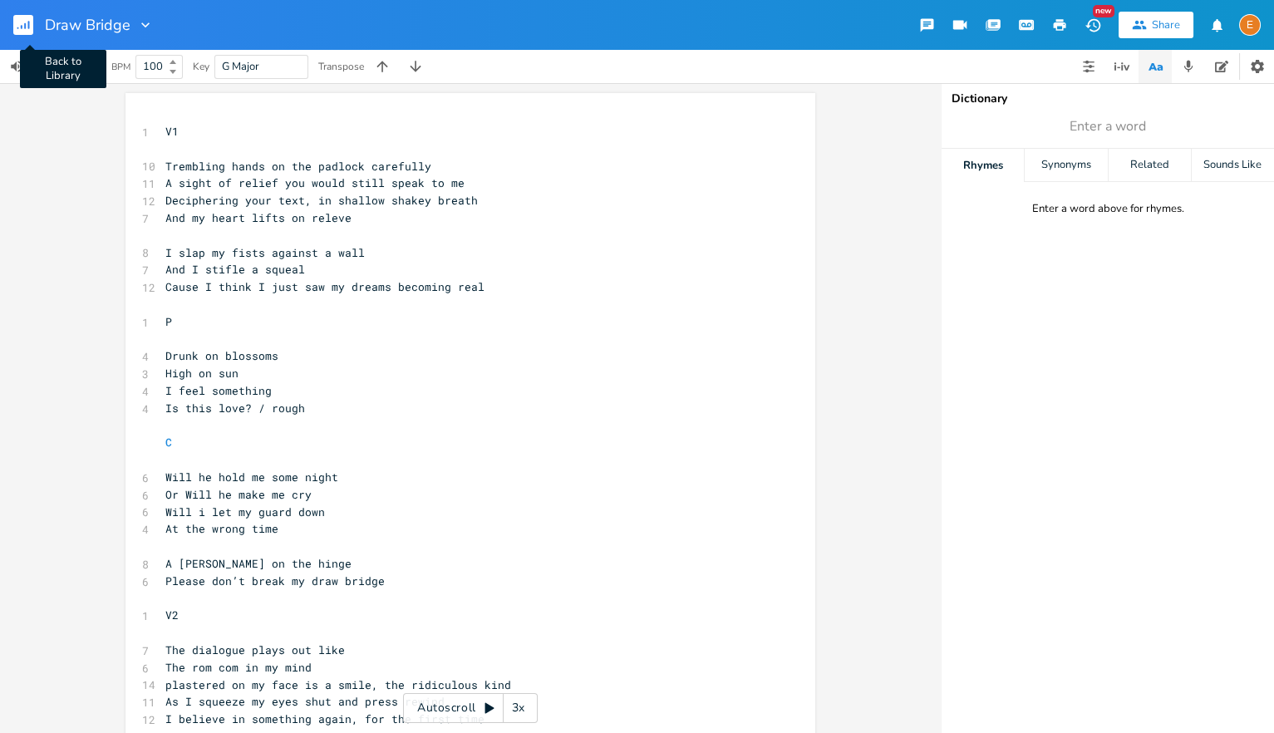 This screenshot has width=1274, height=733. I want to click on div: 3x, so click(519, 708).